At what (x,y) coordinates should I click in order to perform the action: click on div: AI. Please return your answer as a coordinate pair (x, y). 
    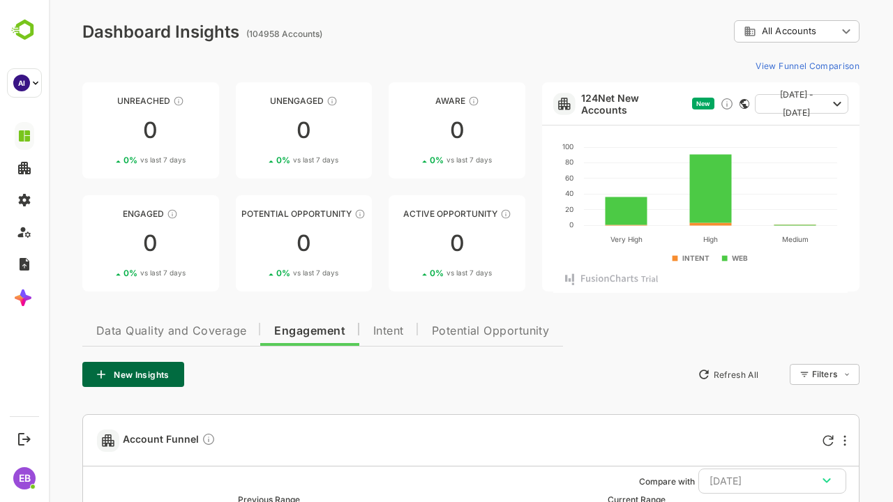
    Looking at the image, I should click on (22, 83).